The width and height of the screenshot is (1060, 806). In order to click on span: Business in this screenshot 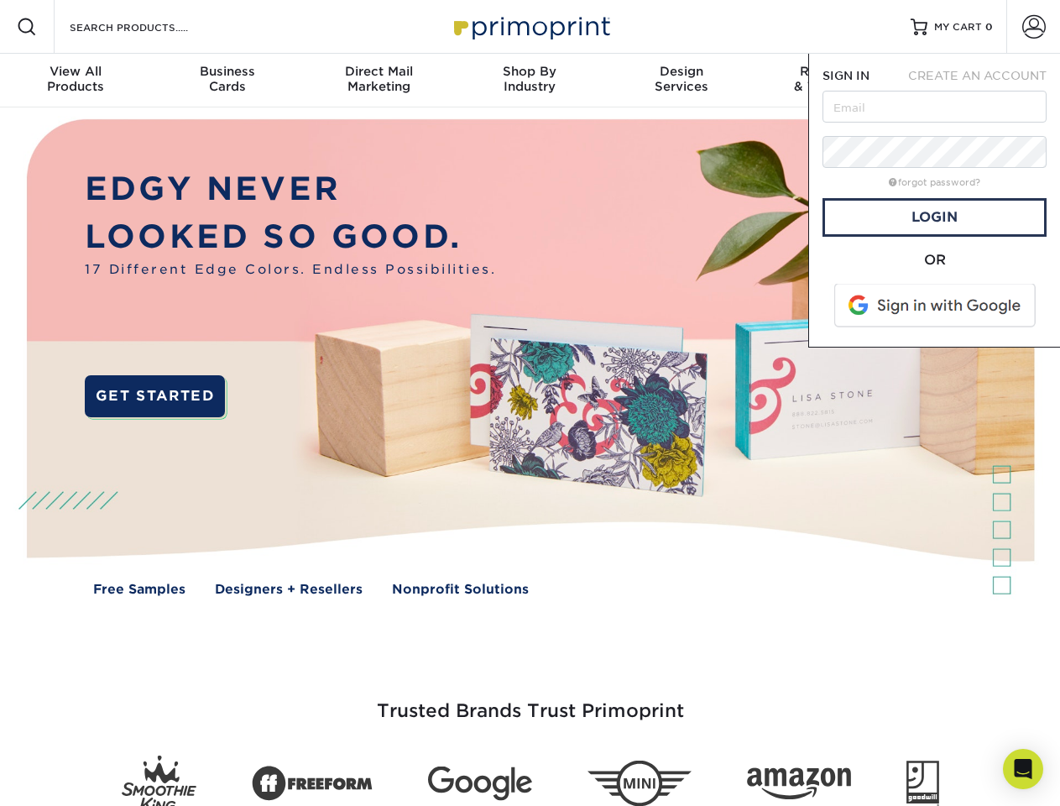, I will do `click(227, 71)`.